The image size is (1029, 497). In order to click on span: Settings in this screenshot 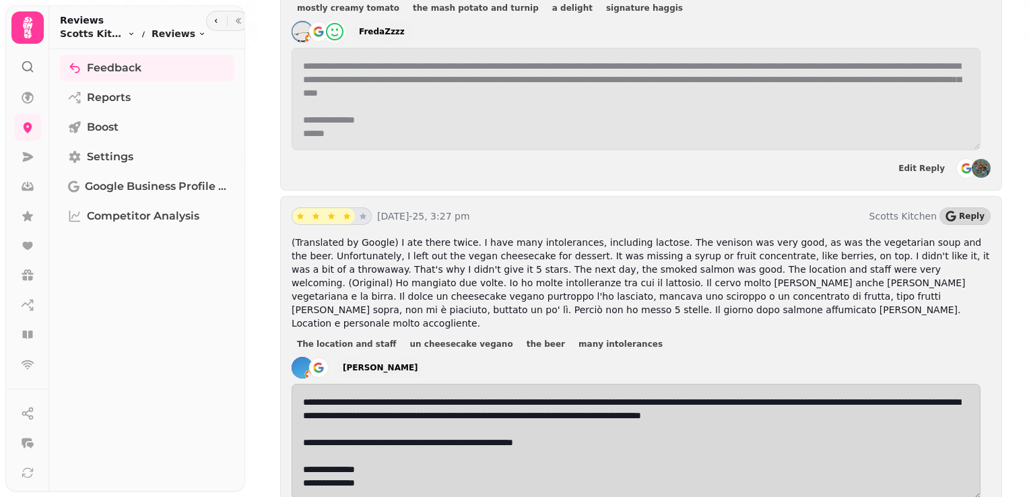, I will do `click(110, 157)`.